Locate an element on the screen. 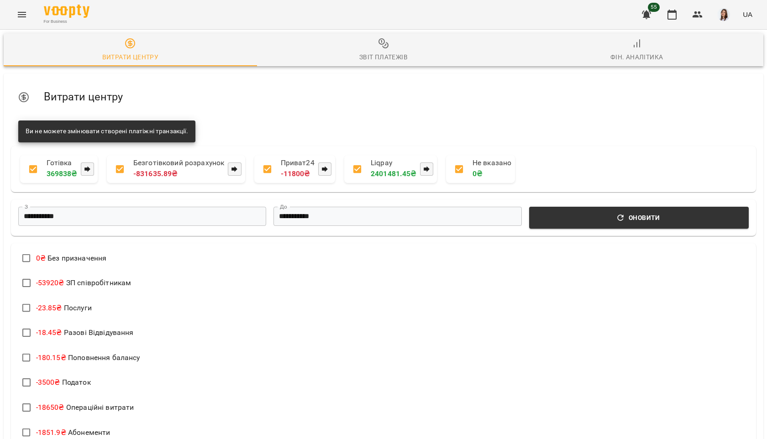 The height and width of the screenshot is (439, 767). p: Безготівковий розрахунок is located at coordinates (179, 163).